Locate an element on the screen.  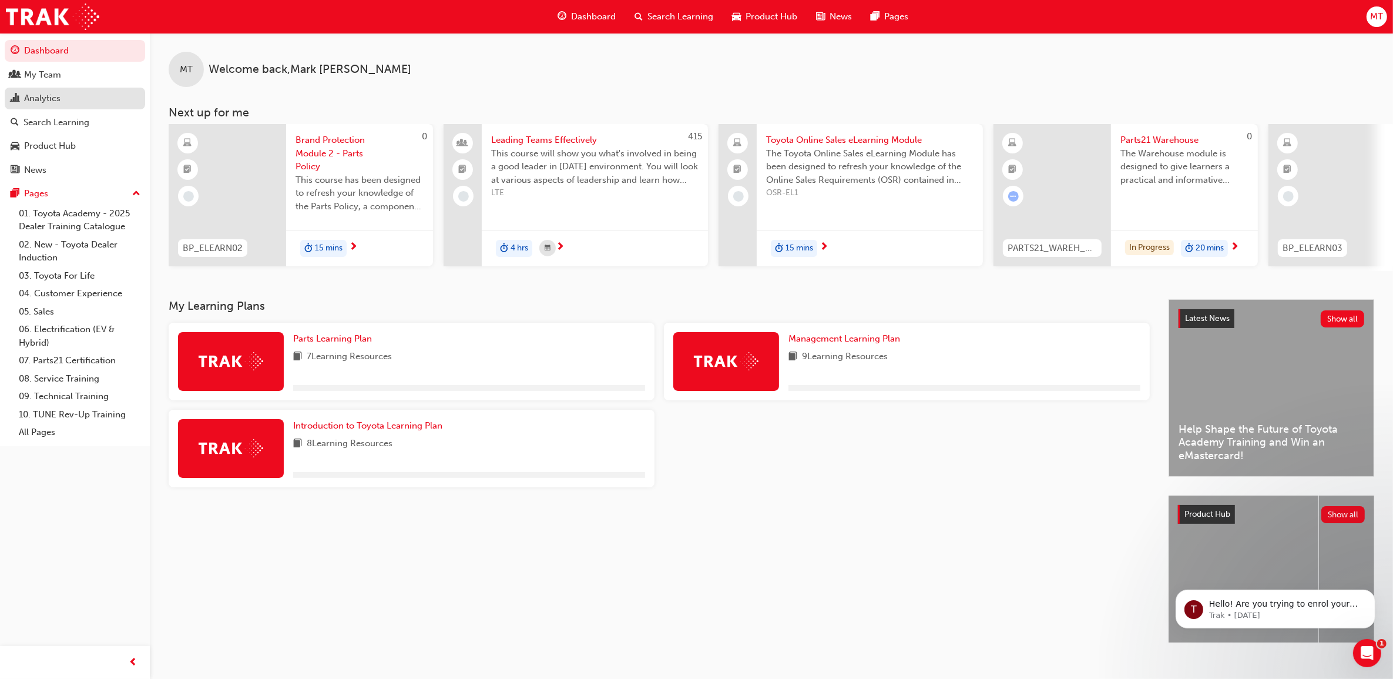
div: In Progress is located at coordinates (1149, 247).